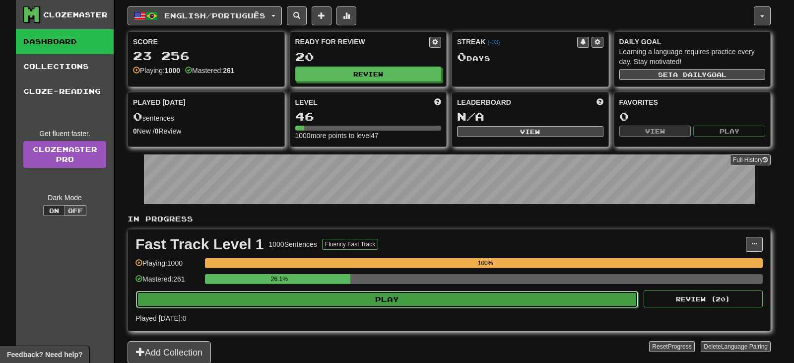  Describe the element at coordinates (493, 42) in the screenshot. I see `a: (-03)` at that location.